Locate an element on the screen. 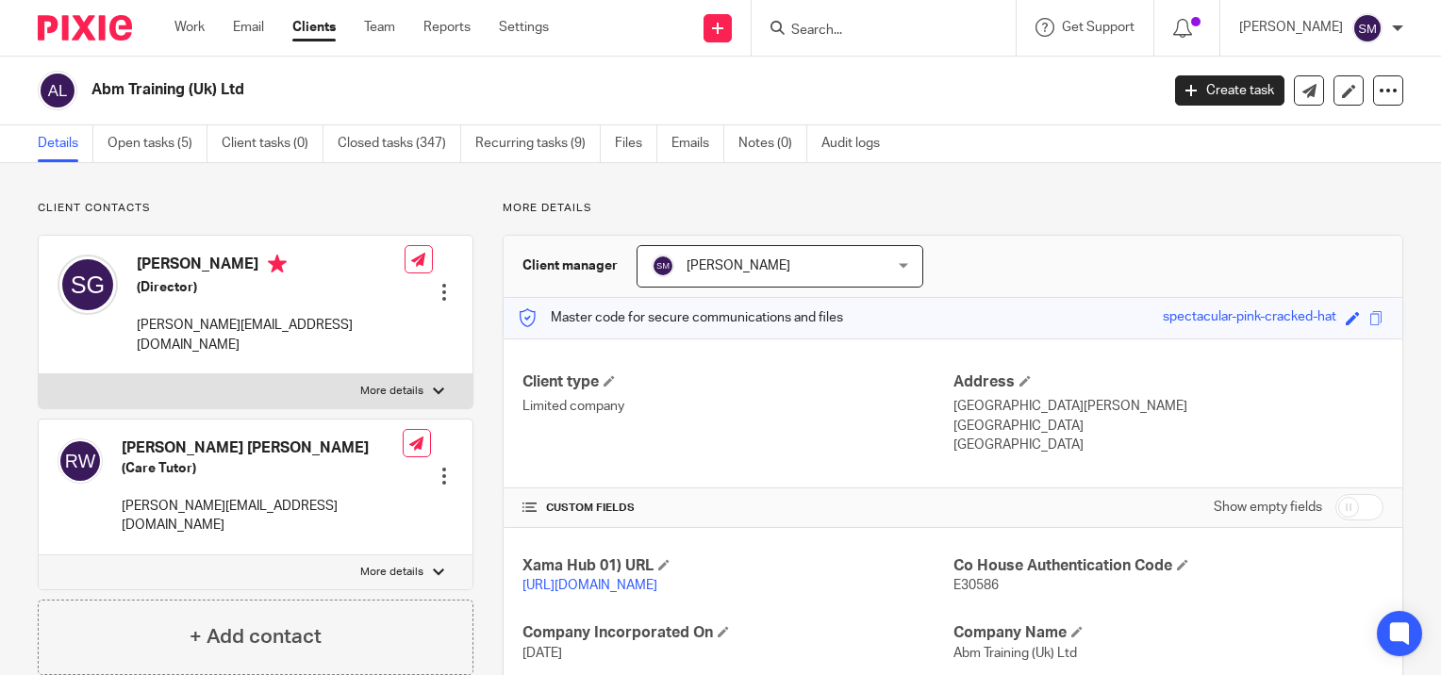 This screenshot has width=1441, height=675. a: Team is located at coordinates (379, 27).